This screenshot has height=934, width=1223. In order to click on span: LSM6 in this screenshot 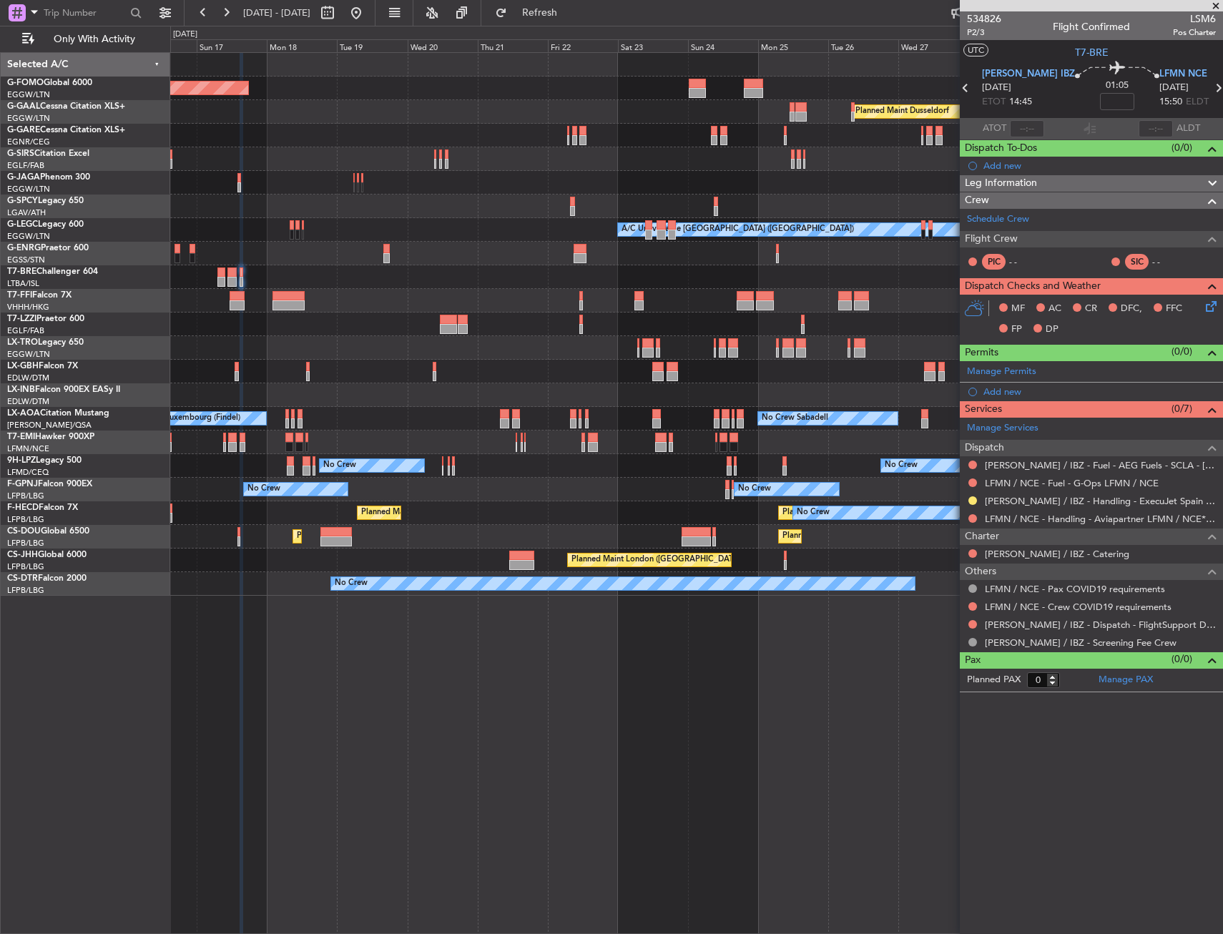, I will do `click(1194, 19)`.